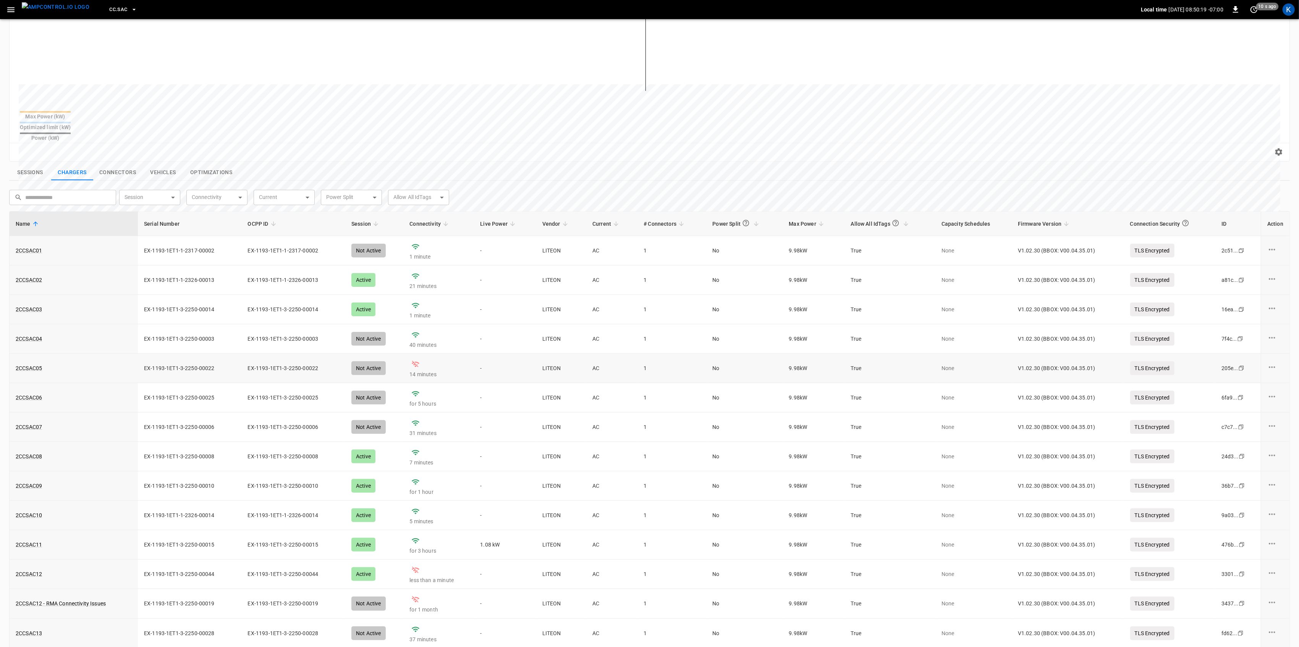 This screenshot has width=1299, height=647. Describe the element at coordinates (29, 368) in the screenshot. I see `a: 2CCSAC05` at that location.